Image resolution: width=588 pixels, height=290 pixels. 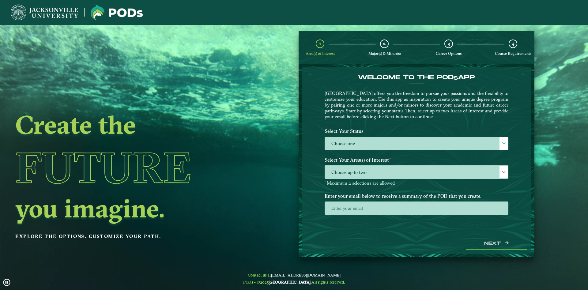 I want to click on h2: you imagine., so click(x=132, y=208).